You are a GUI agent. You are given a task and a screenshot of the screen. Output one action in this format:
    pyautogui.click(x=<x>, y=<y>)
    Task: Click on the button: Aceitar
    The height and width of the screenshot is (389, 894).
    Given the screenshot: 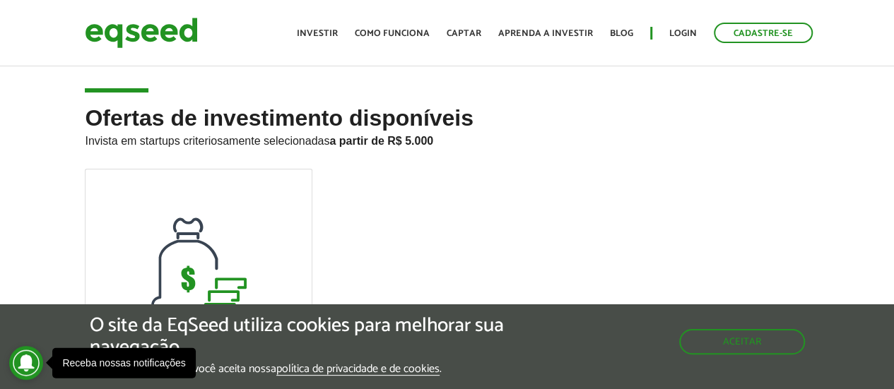 What is the action you would take?
    pyautogui.click(x=742, y=342)
    